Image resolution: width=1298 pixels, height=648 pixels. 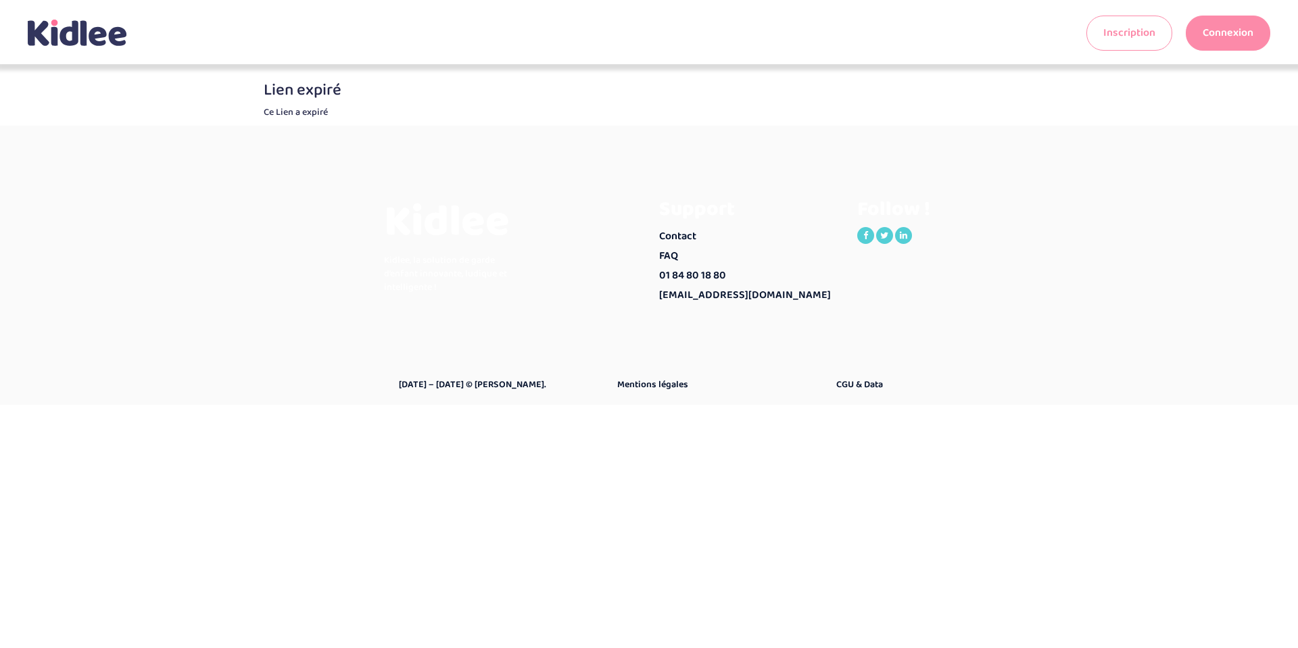 I want to click on a: Connexion, so click(x=1227, y=33).